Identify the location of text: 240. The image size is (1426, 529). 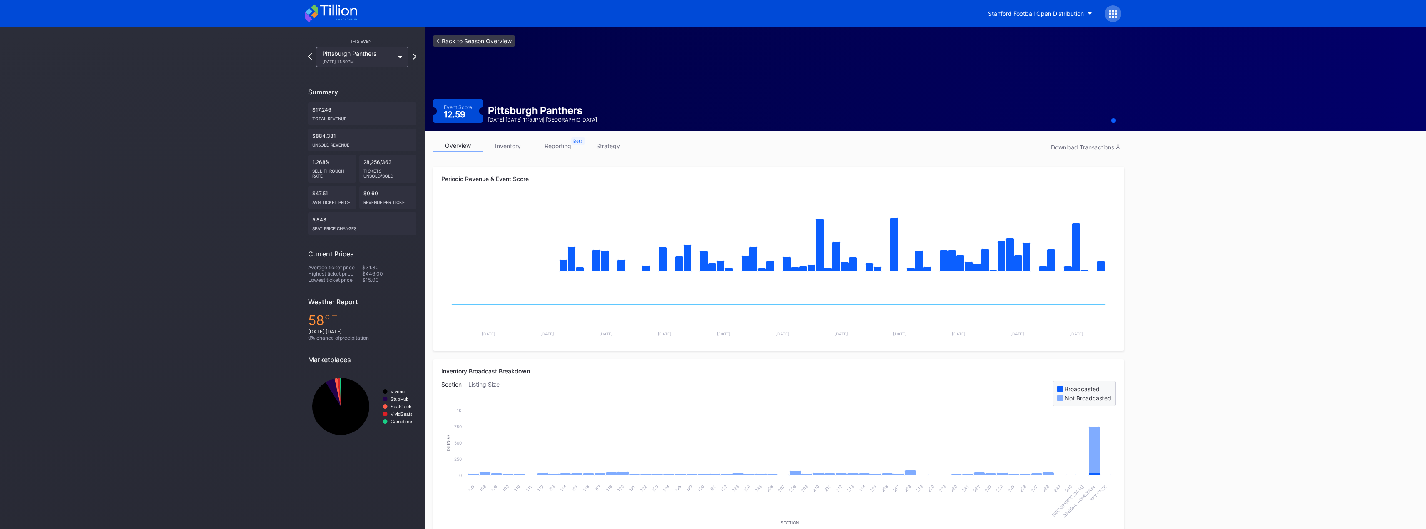
(1069, 489).